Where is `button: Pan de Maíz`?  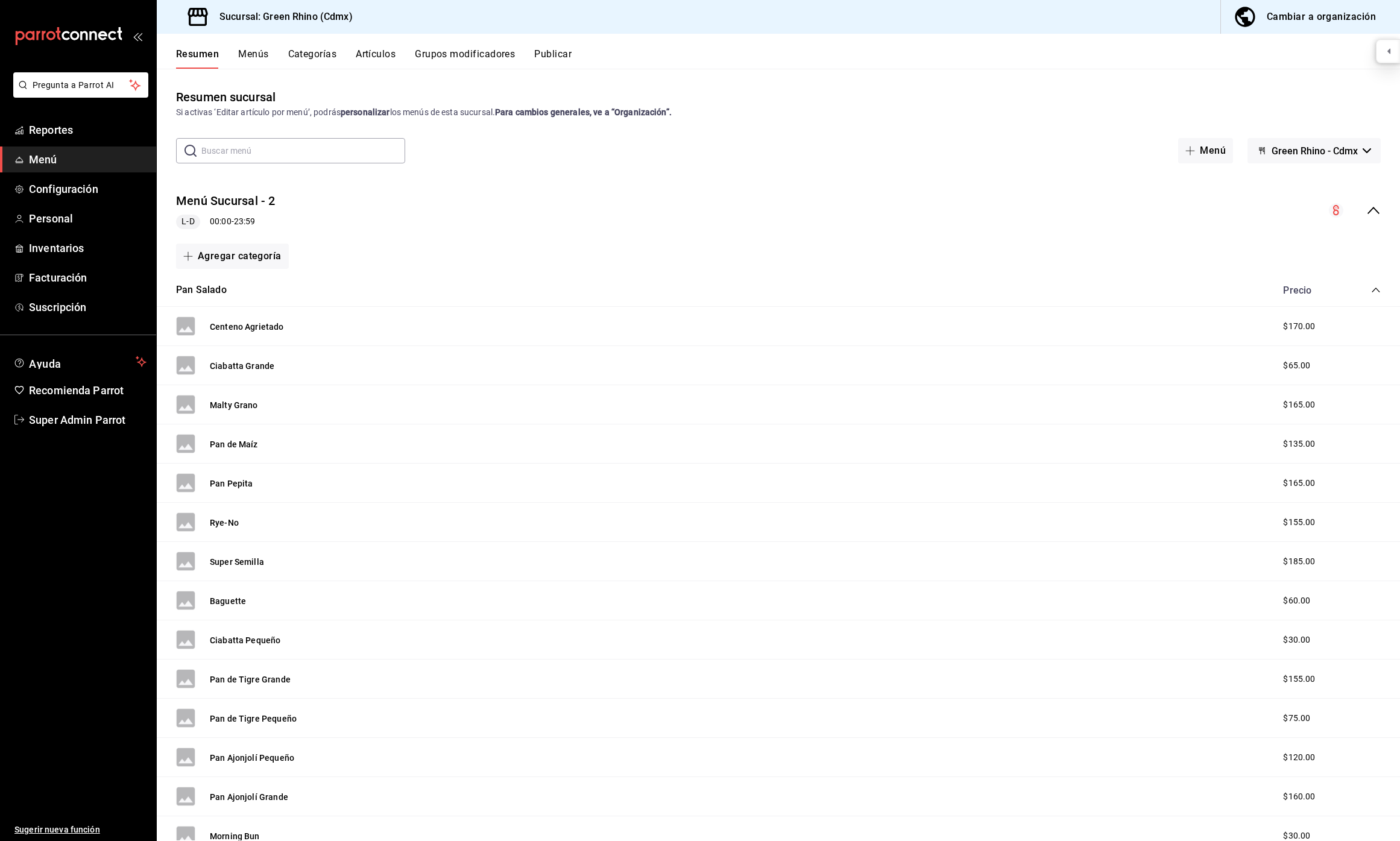 button: Pan de Maíz is located at coordinates (234, 444).